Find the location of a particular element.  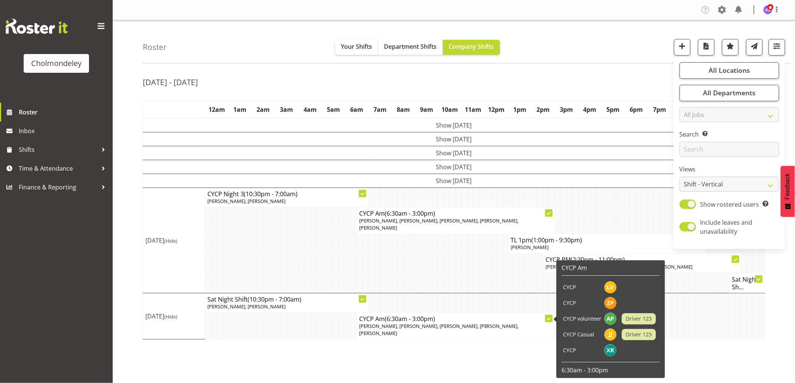

th: 8pm is located at coordinates (683, 110).